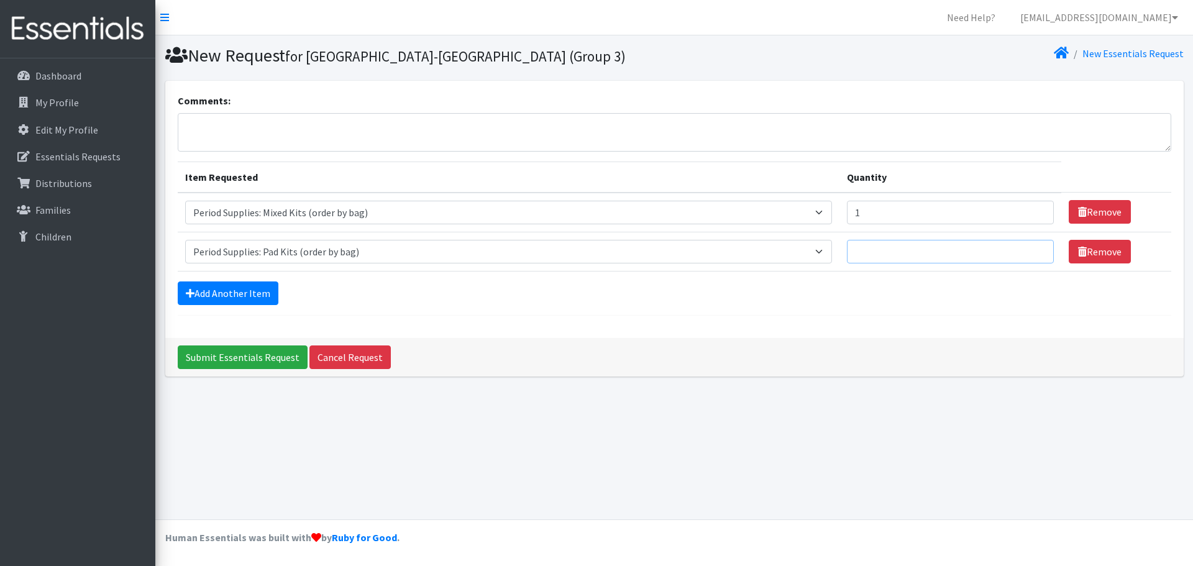  I want to click on input: Submit Essentials Request, so click(242, 357).